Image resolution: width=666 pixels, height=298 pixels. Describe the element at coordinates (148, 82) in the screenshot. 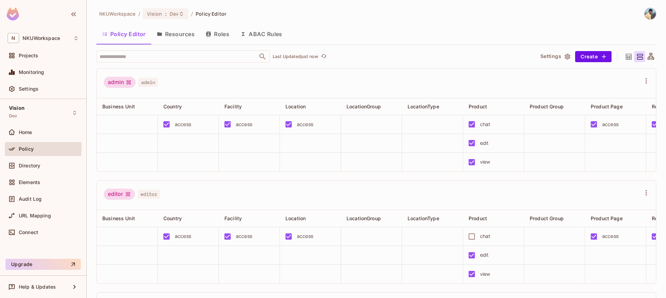

I see `span: admin` at that location.